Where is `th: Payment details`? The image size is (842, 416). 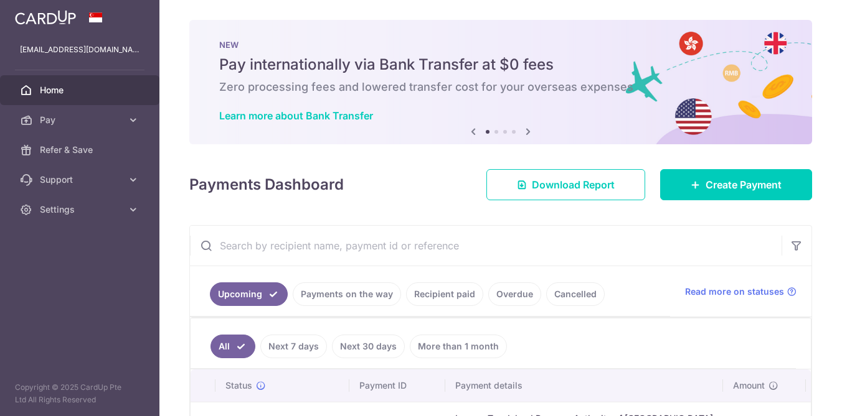 th: Payment details is located at coordinates (584, 386).